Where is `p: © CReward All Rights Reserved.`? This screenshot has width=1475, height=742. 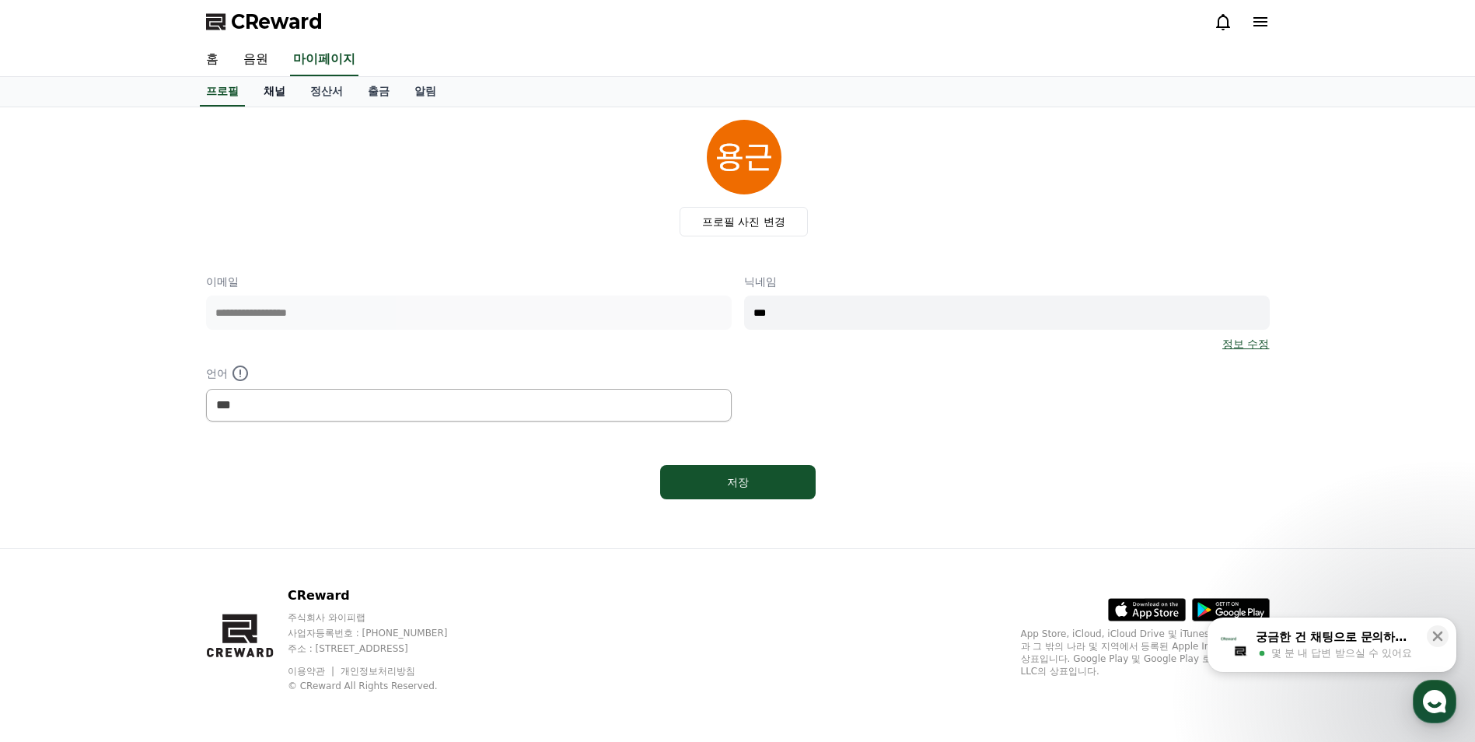 p: © CReward All Rights Reserved. is located at coordinates (383, 686).